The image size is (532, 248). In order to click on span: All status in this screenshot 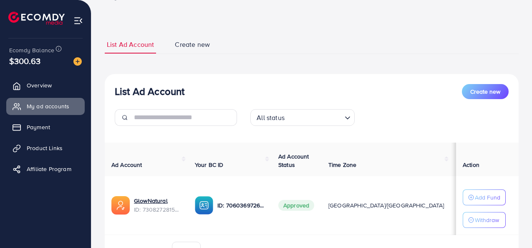, I will do `click(271, 117)`.